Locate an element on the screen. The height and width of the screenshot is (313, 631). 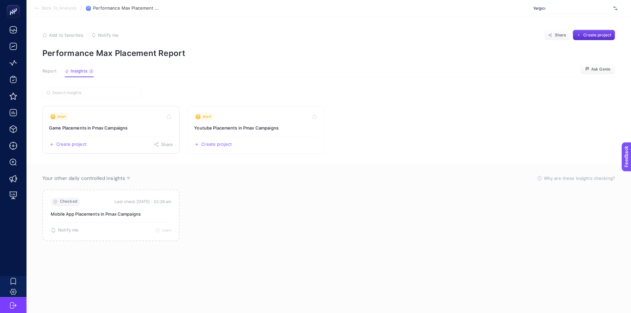
button: Ask Genie is located at coordinates (597, 69).